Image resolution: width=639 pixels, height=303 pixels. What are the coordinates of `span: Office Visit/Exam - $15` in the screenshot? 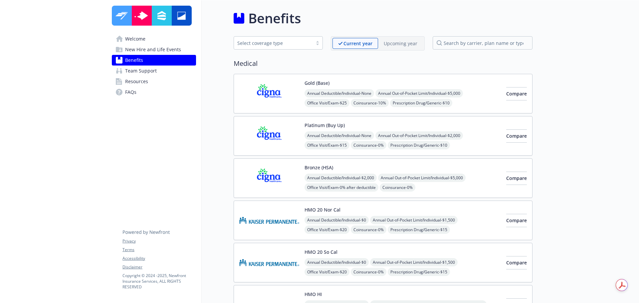 It's located at (327, 145).